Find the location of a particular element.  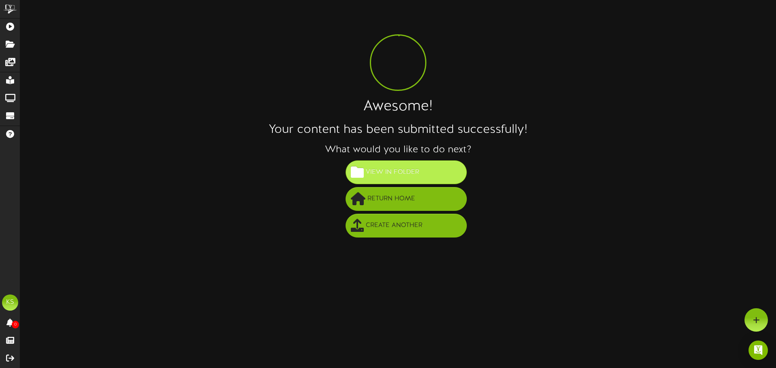

h2: Your content has been submitted successfully! is located at coordinates (398, 130).